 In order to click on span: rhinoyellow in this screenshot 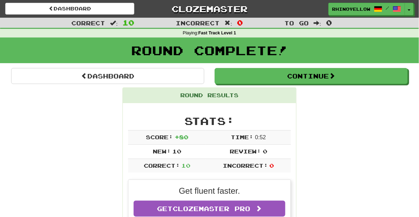, I will do `click(351, 9)`.